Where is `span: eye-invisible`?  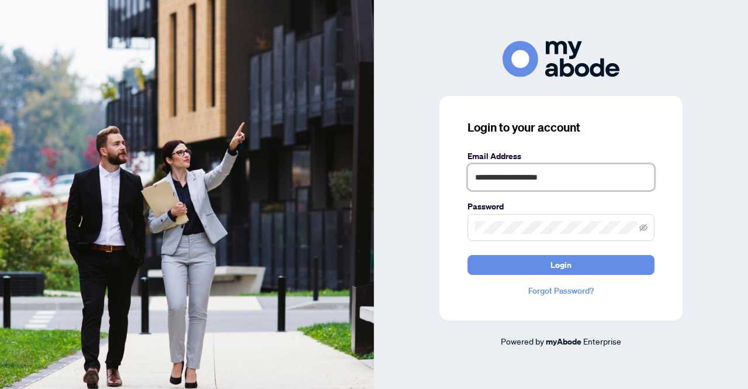 span: eye-invisible is located at coordinates (644, 227).